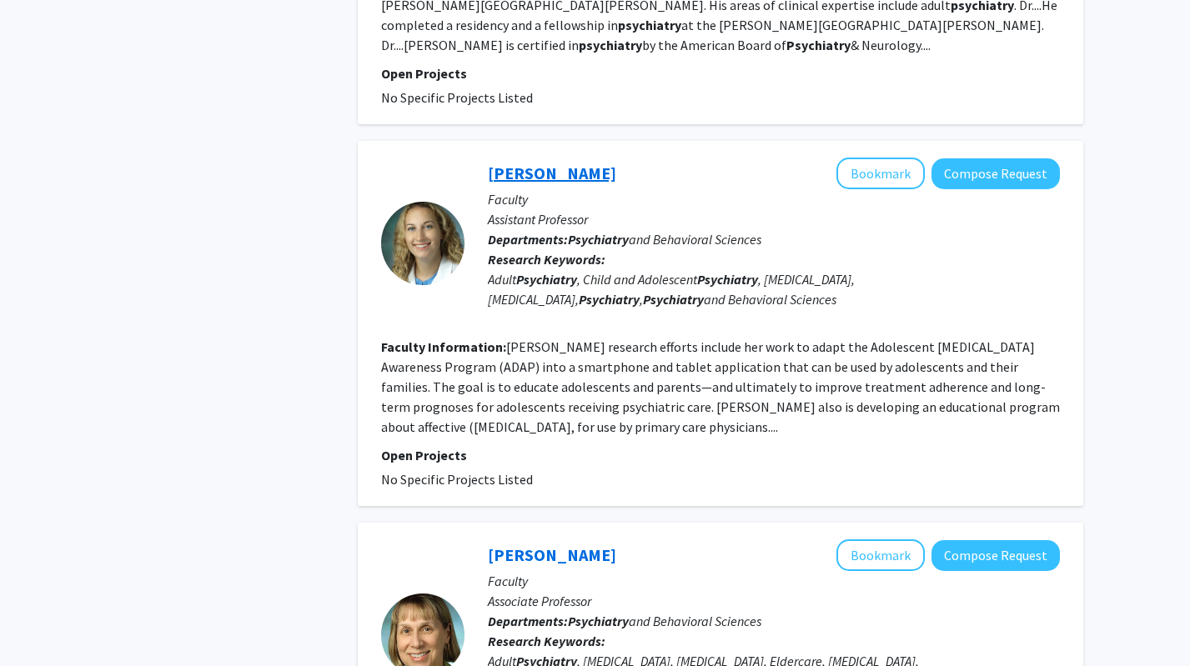 Image resolution: width=1190 pixels, height=666 pixels. Describe the element at coordinates (444, 347) in the screenshot. I see `b: Faculty Information:` at that location.